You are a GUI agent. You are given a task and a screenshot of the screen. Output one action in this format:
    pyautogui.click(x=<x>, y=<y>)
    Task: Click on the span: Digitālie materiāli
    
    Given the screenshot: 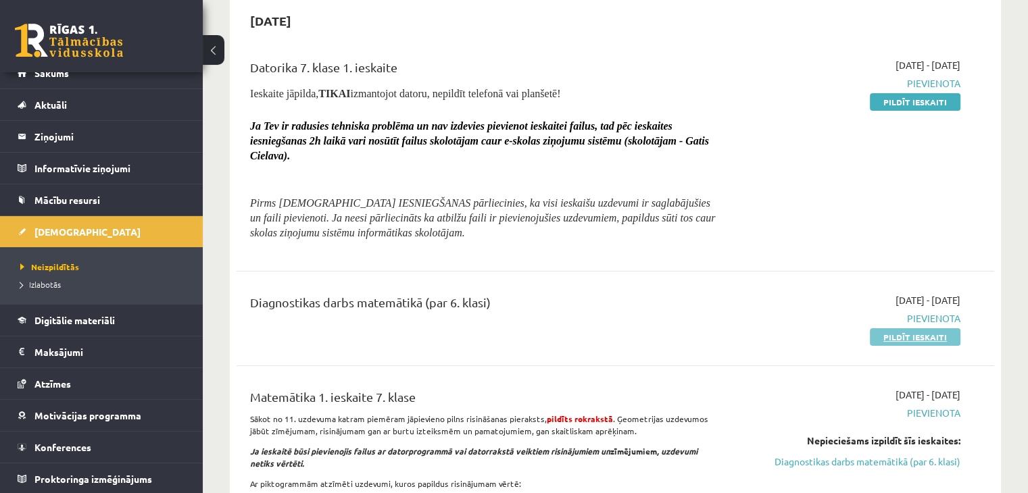 What is the action you would take?
    pyautogui.click(x=74, y=320)
    